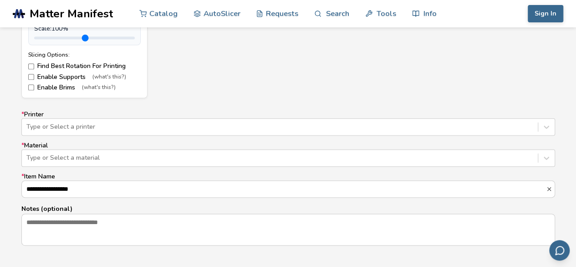 The width and height of the screenshot is (576, 267). I want to click on label: Item Name, so click(288, 185).